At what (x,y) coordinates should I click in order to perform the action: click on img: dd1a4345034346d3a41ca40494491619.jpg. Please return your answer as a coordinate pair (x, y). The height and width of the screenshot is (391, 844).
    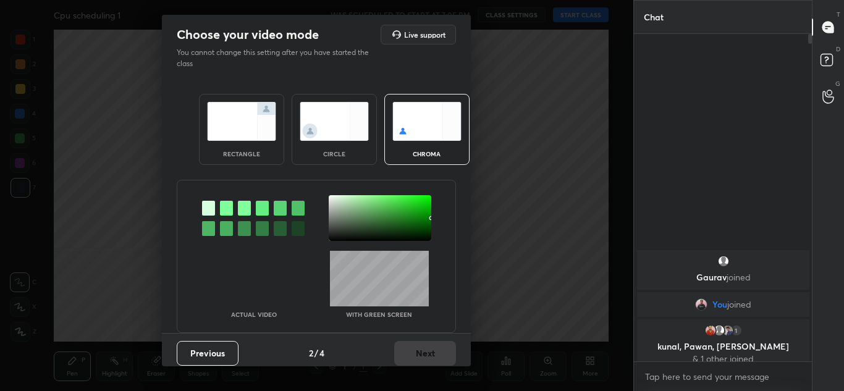
    Looking at the image, I should click on (710, 330).